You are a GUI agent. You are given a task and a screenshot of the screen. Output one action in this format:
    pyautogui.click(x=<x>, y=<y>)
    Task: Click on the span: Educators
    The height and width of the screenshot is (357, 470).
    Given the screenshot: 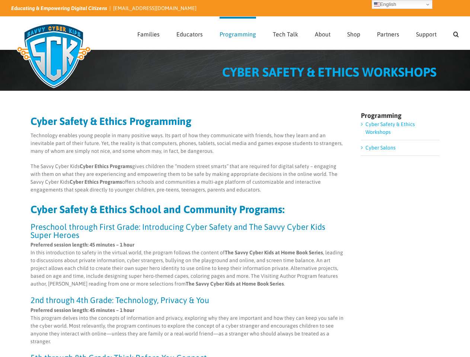 What is the action you would take?
    pyautogui.click(x=189, y=34)
    